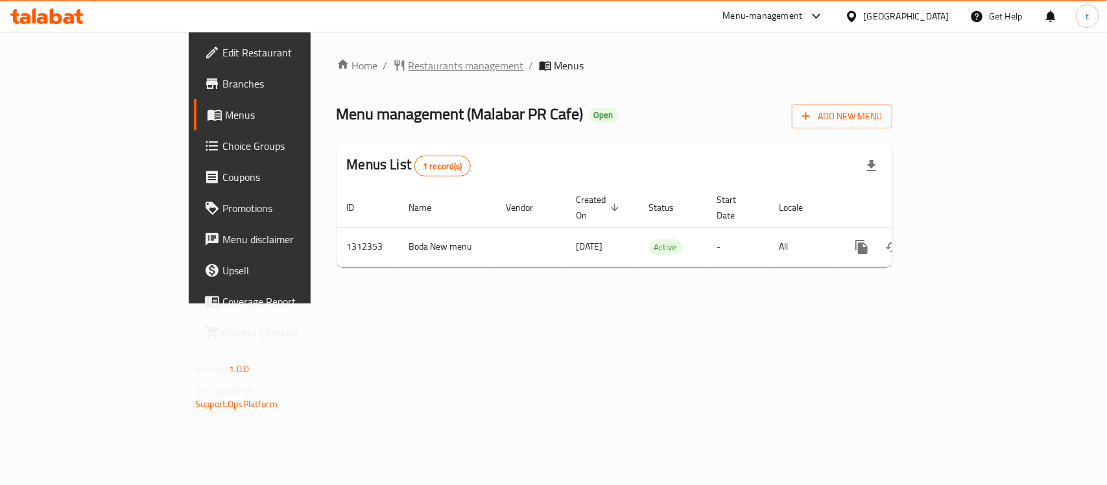  What do you see at coordinates (283, 177) in the screenshot?
I see `a: Coupons` at bounding box center [283, 177].